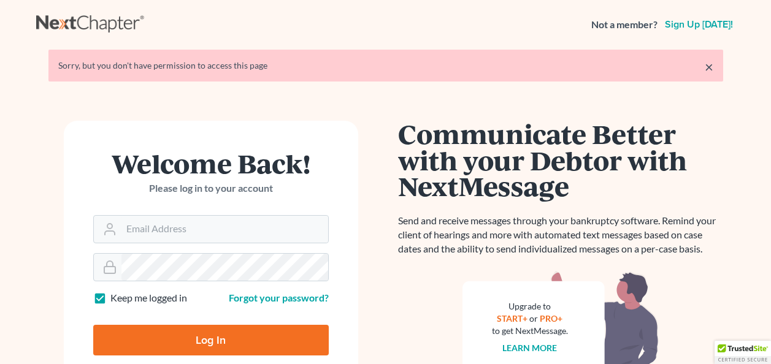  I want to click on div: to get NextMessage., so click(530, 331).